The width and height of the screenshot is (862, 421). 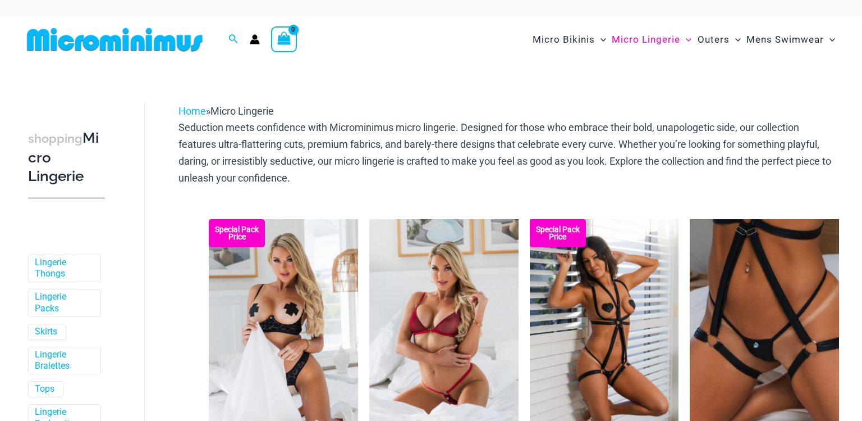 I want to click on span: shopping, so click(x=55, y=138).